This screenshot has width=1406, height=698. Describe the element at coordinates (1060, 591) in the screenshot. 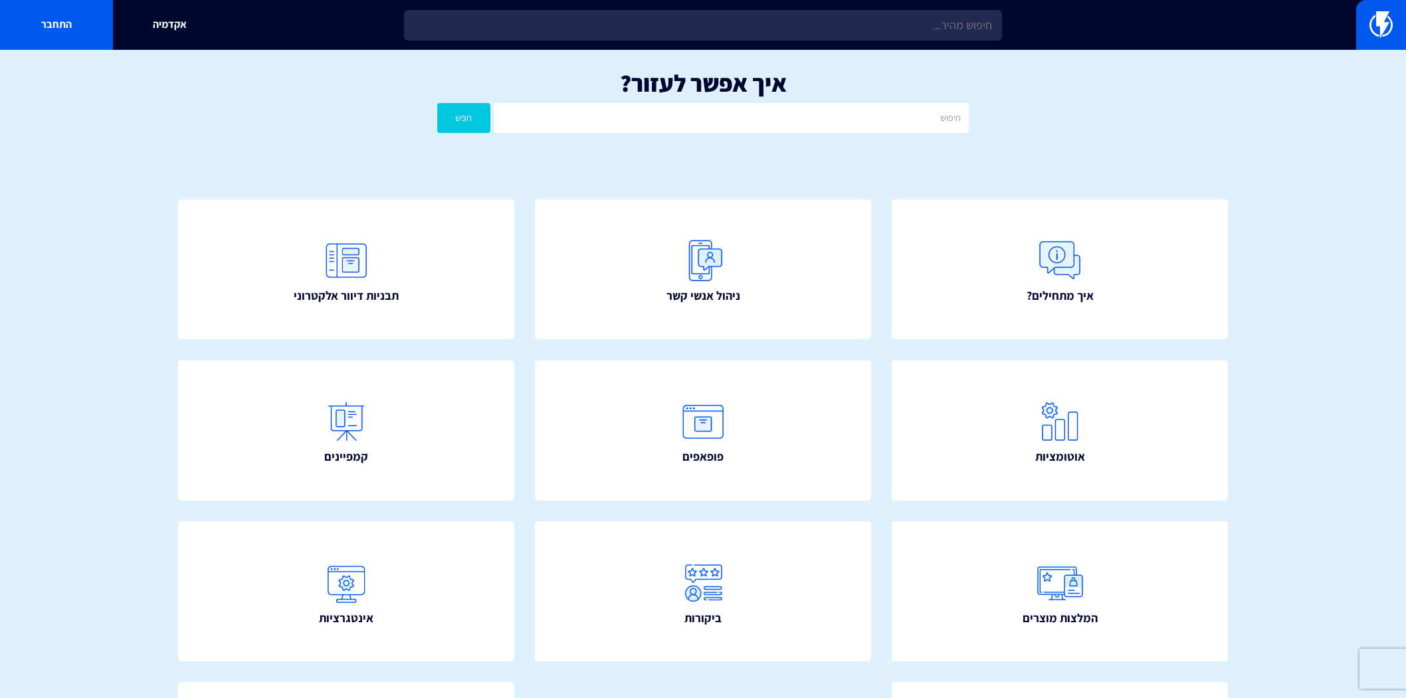

I see `a: המלצות מוצרים` at that location.